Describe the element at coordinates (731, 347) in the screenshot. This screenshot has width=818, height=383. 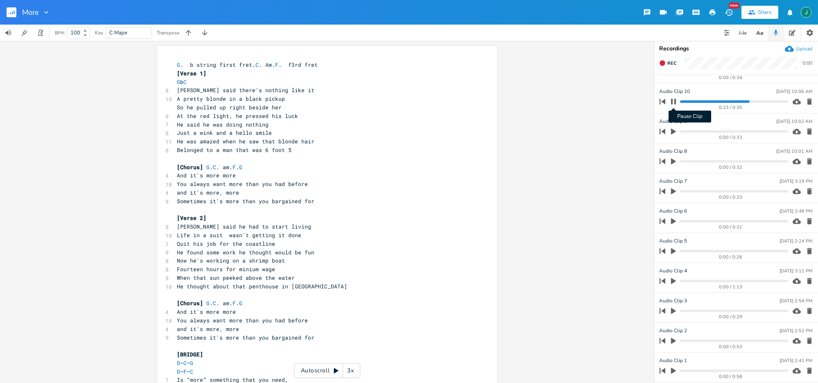
I see `div: 0:00 / 0:53` at that location.